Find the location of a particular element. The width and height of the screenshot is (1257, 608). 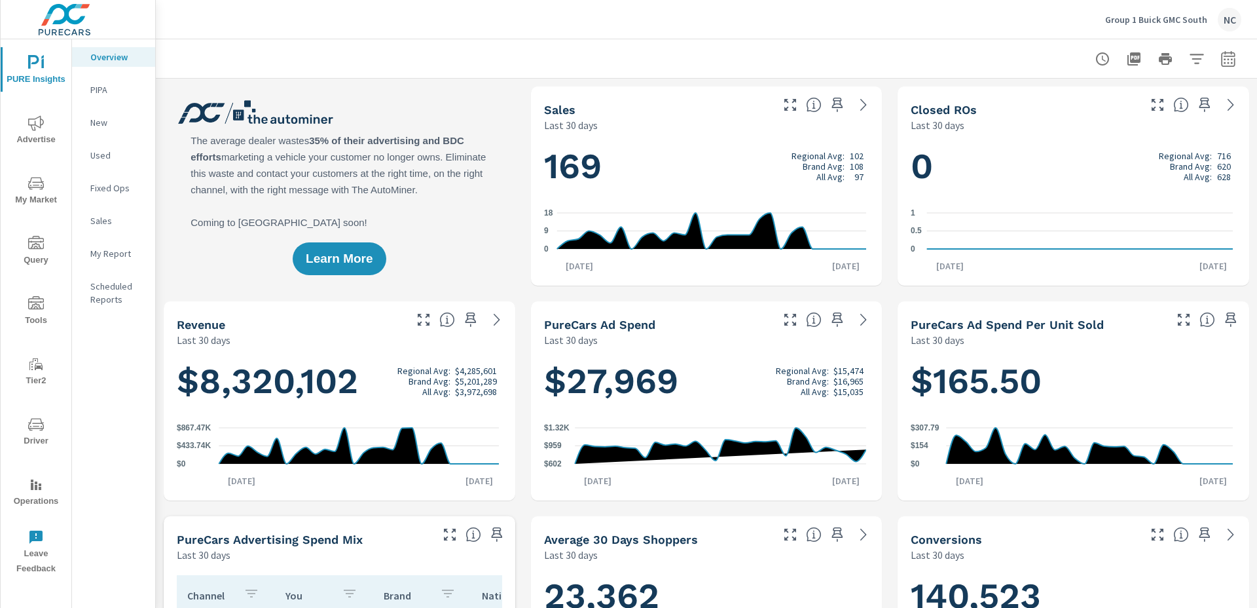

div: My Report is located at coordinates (113, 253).